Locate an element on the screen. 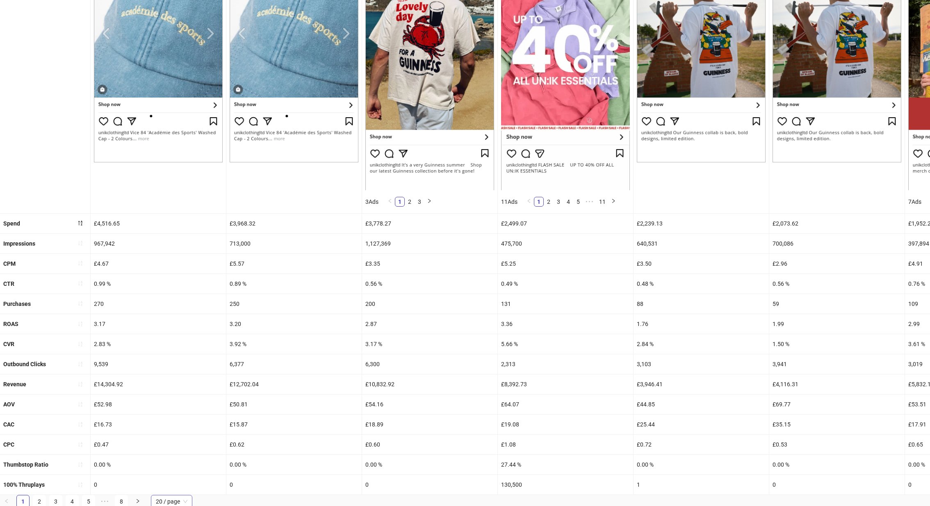  a: 1 is located at coordinates (539, 202).